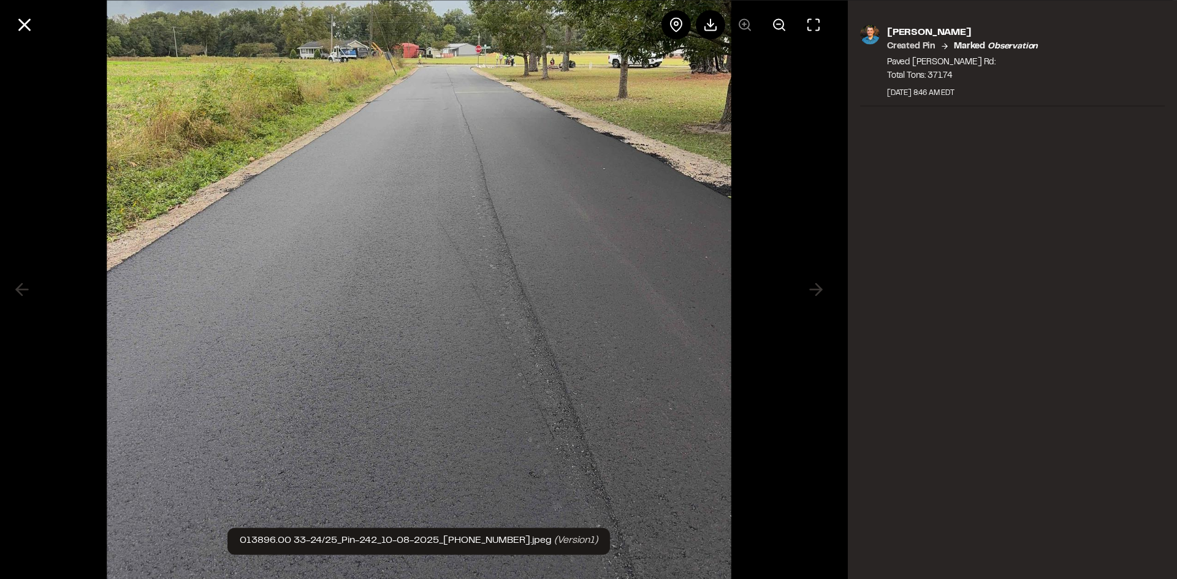 Image resolution: width=1177 pixels, height=579 pixels. Describe the element at coordinates (676, 25) in the screenshot. I see `div: View pin on map` at that location.